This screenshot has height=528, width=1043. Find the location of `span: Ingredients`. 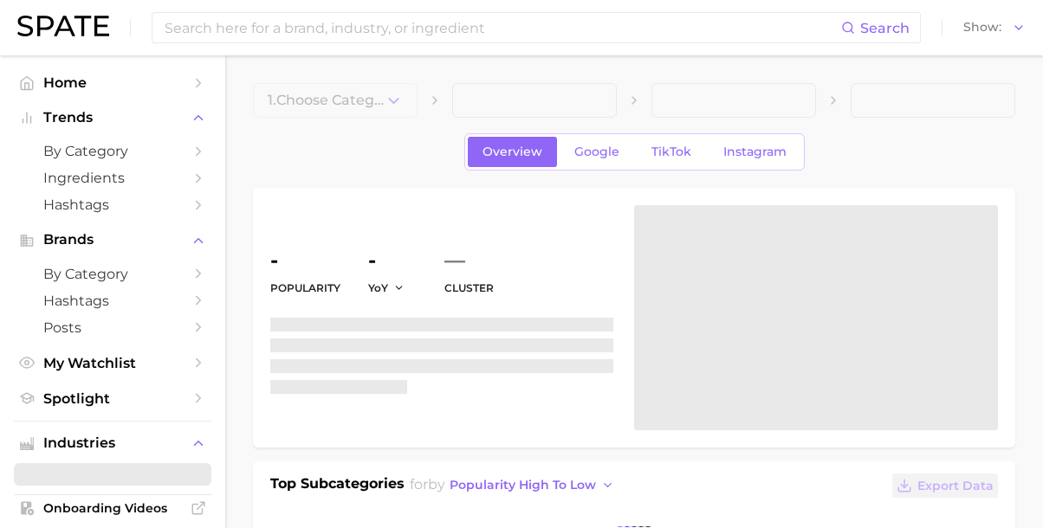

span: Ingredients is located at coordinates (113, 178).